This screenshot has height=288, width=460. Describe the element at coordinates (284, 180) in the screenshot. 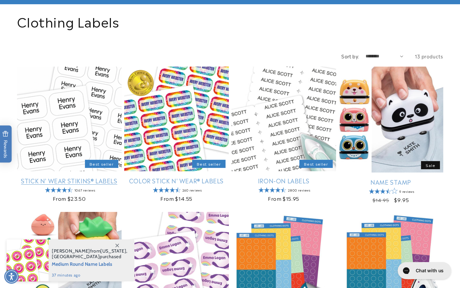

I see `a: Iron-On Labels` at that location.